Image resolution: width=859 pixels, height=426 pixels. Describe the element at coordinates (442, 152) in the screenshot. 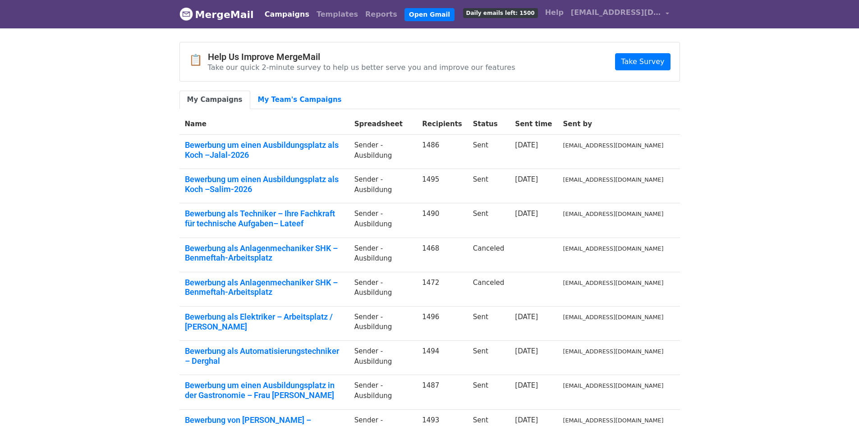

I see `td: 1486` at that location.